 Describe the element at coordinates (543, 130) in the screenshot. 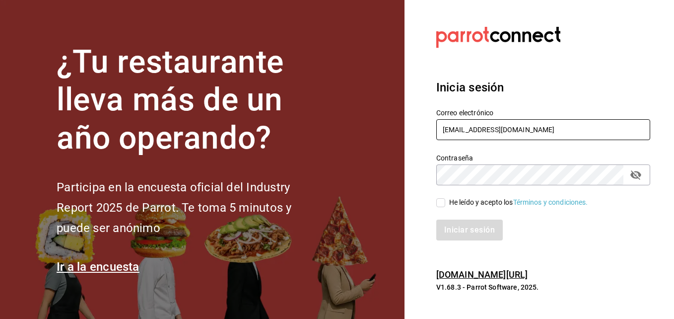

I see `input: Ingresa tu correo electrónico` at that location.